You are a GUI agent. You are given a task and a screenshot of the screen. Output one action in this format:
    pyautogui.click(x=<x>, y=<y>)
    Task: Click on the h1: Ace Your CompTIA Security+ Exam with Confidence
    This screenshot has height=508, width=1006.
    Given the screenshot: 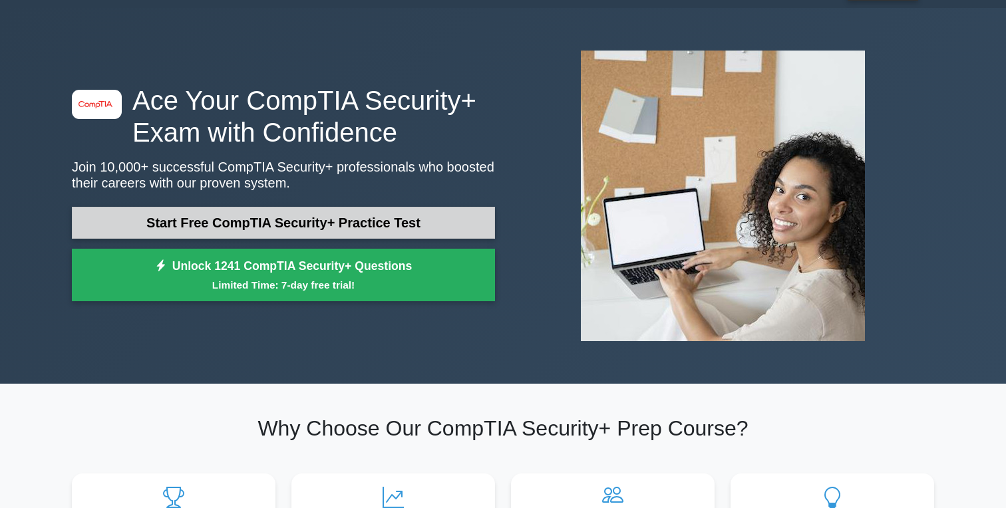 What is the action you would take?
    pyautogui.click(x=284, y=116)
    